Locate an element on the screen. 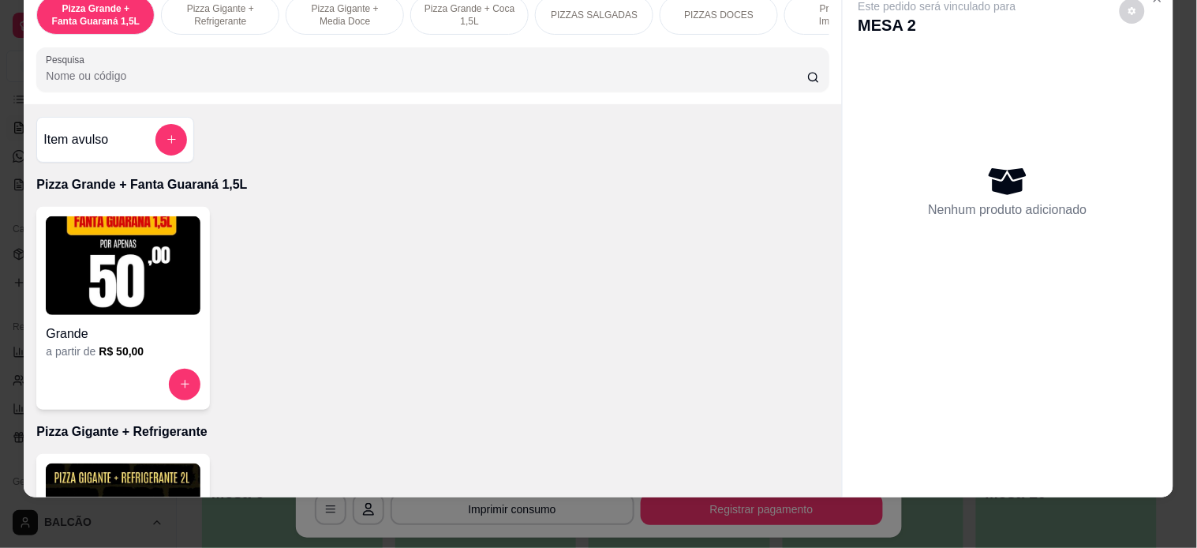  p: PIZZAS SALGADAS is located at coordinates (594, 15).